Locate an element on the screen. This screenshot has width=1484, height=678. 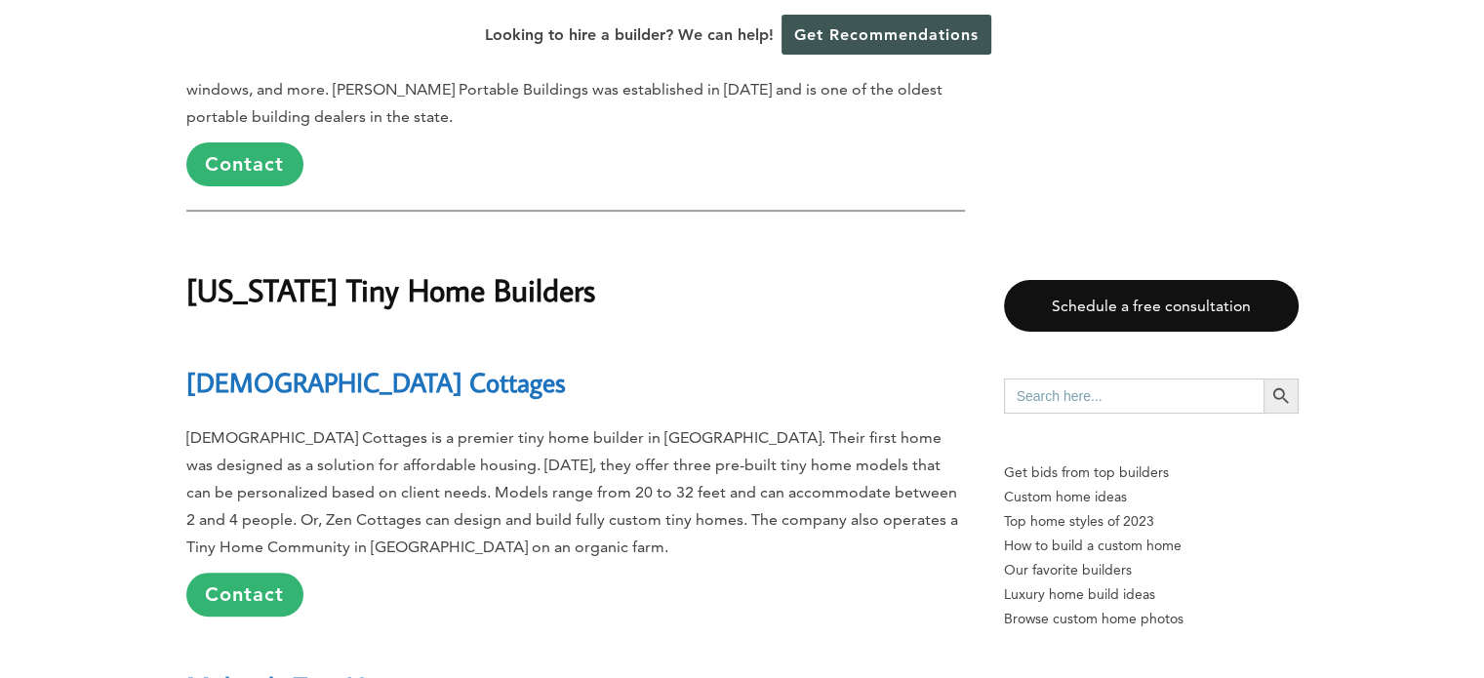
input: Search here... is located at coordinates (1134, 396).